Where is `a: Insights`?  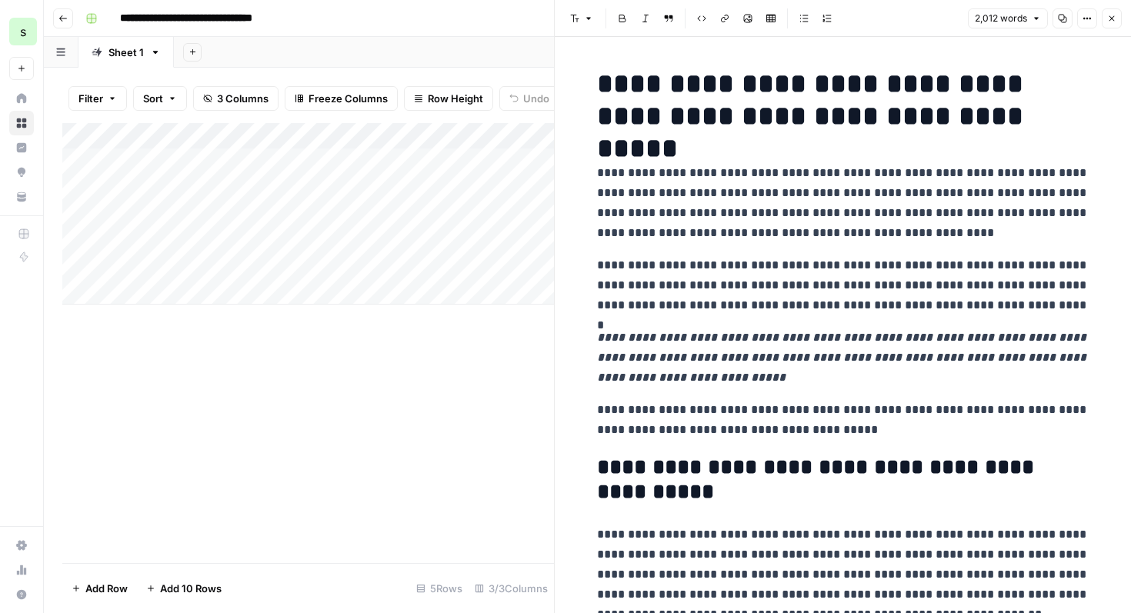 a: Insights is located at coordinates (22, 148).